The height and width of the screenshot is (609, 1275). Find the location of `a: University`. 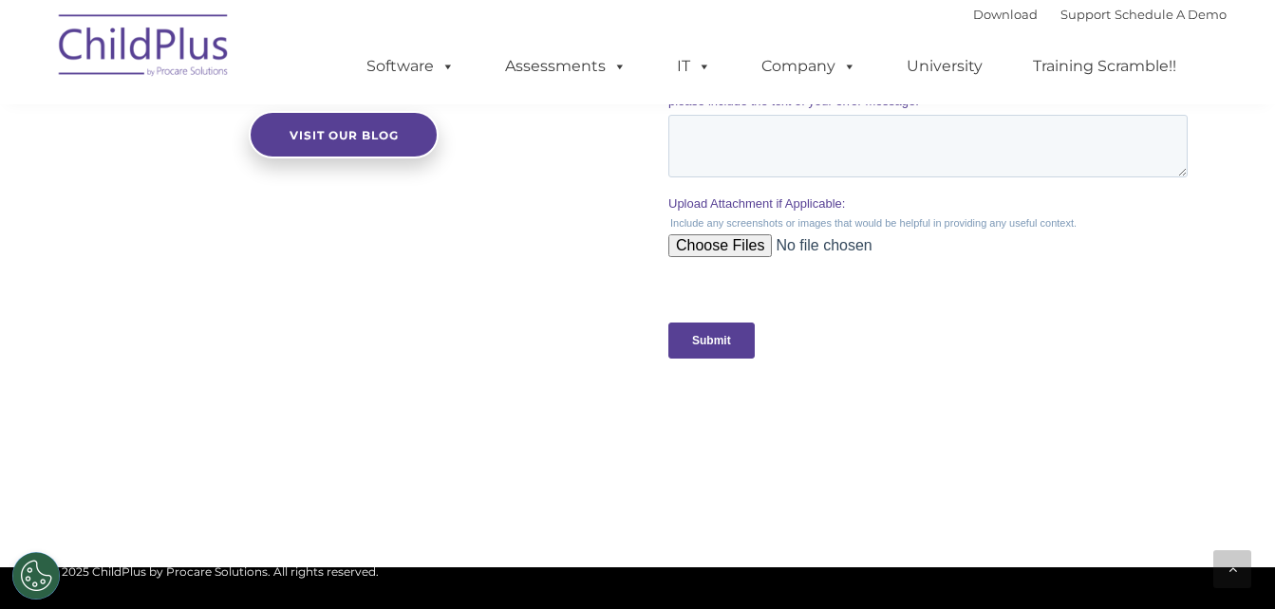

a: University is located at coordinates (944, 66).